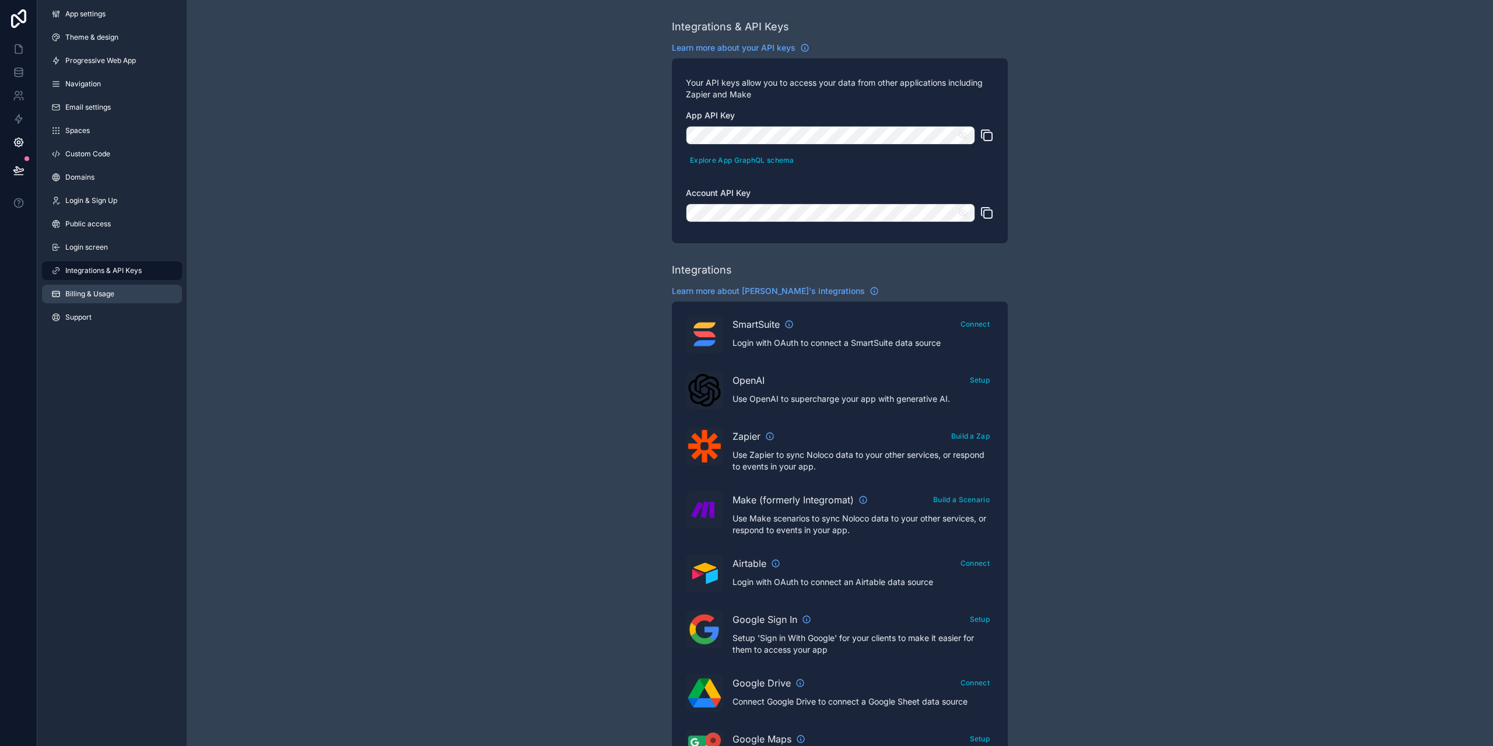 The image size is (1493, 746). Describe the element at coordinates (762, 739) in the screenshot. I see `span: Google Maps` at that location.